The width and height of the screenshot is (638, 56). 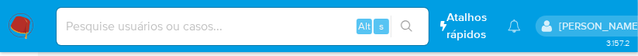 What do you see at coordinates (243, 26) in the screenshot?
I see `input: Pesquise usuários ou casos...` at bounding box center [243, 26].